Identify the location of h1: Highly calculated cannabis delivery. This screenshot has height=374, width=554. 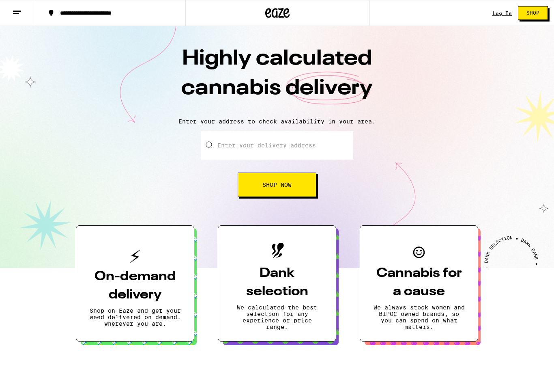
(277, 78).